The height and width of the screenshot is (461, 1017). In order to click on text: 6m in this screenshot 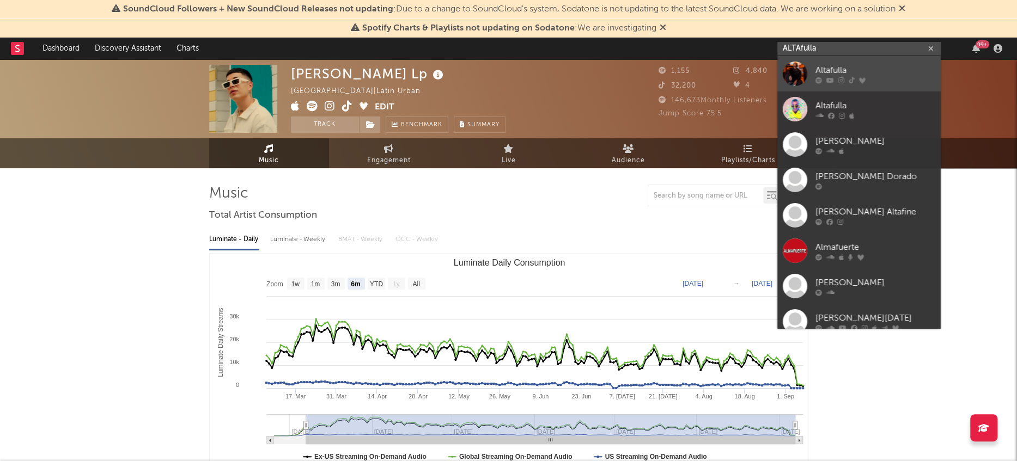, I will do `click(355, 284)`.